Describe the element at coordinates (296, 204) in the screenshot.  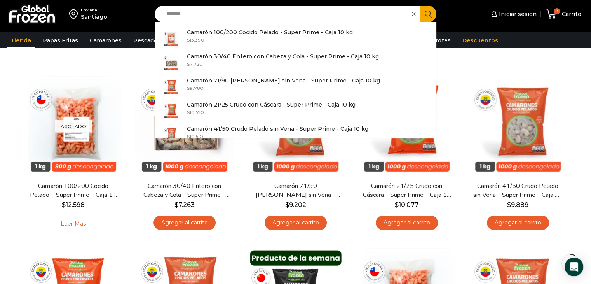
I see `bdi: 9.202` at that location.